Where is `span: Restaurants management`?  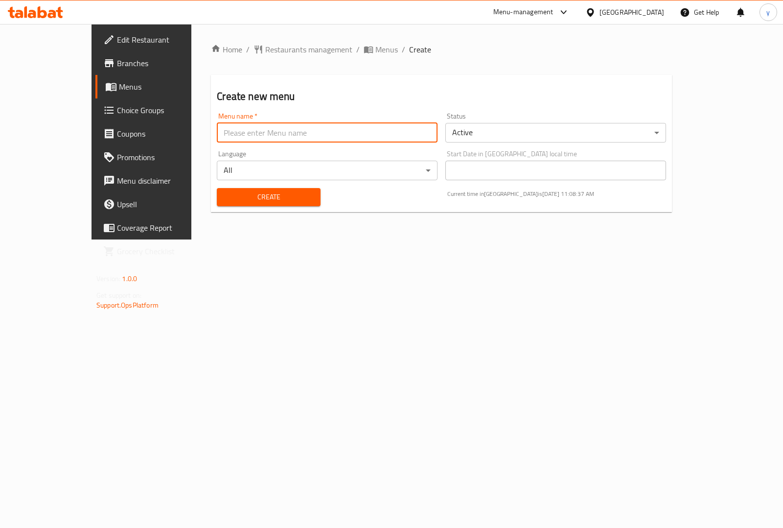 span: Restaurants management is located at coordinates (309, 49).